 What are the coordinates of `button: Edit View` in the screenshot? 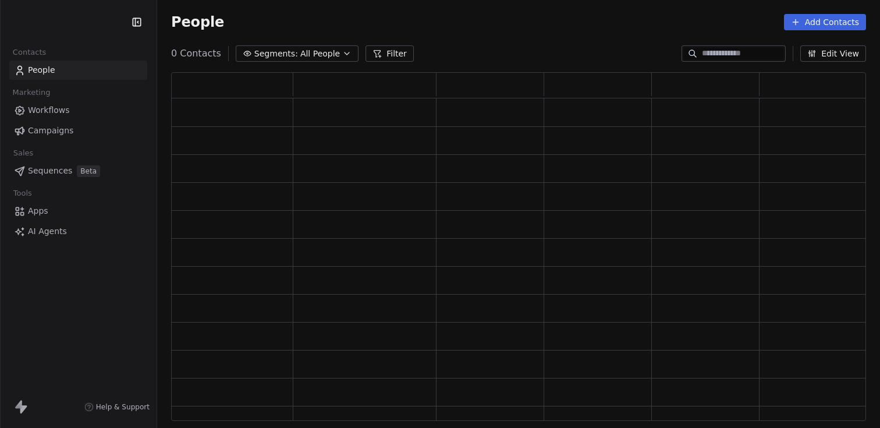 It's located at (833, 54).